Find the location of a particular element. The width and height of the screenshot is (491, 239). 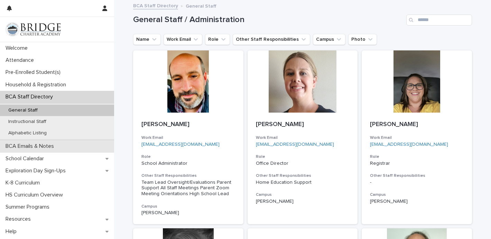

p: K-8 Curriculum is located at coordinates (24, 183).